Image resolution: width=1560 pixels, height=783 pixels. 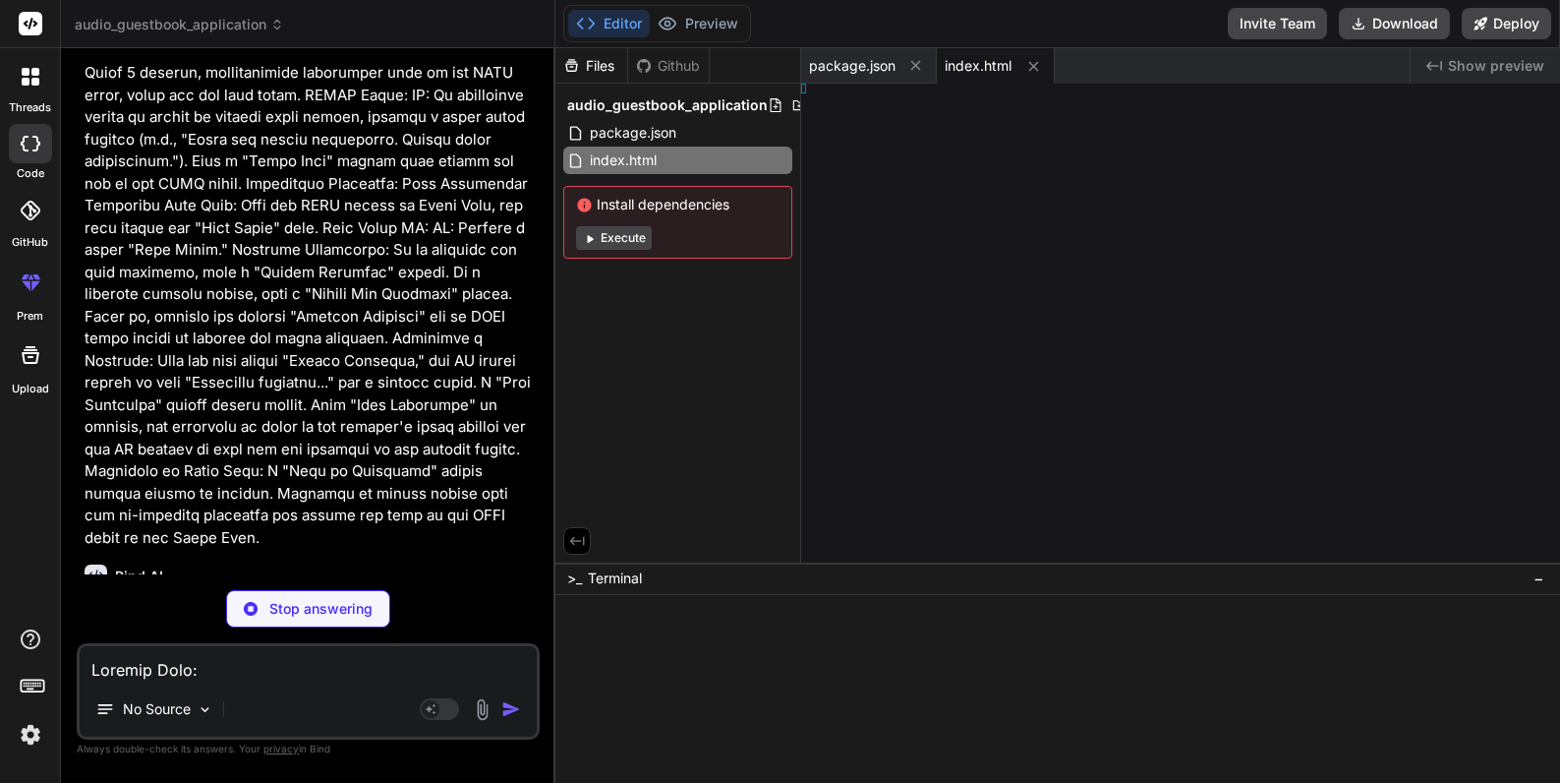 What do you see at coordinates (482, 709) in the screenshot?
I see `img: attachment` at bounding box center [482, 709].